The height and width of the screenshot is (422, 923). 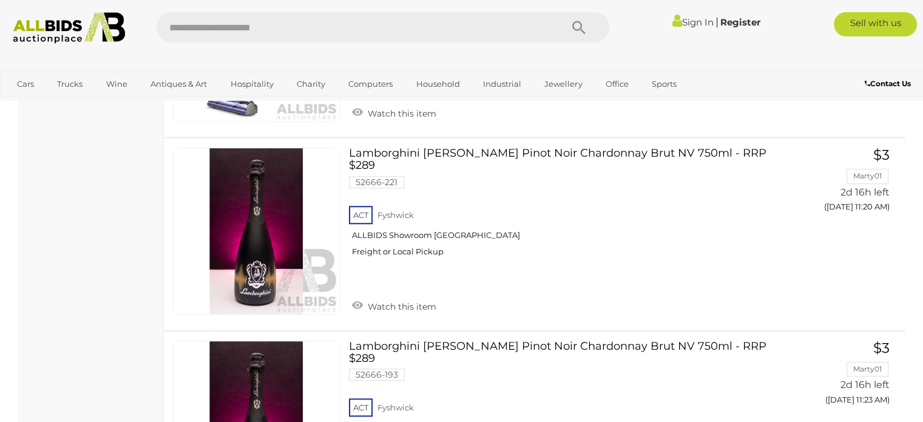 I want to click on a: Trucks, so click(x=70, y=84).